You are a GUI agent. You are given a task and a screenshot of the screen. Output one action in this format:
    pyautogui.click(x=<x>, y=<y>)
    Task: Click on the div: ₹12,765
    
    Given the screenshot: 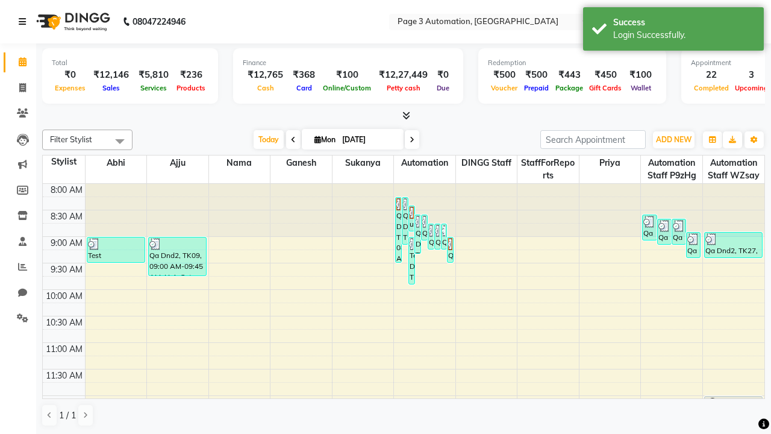 What is the action you would take?
    pyautogui.click(x=265, y=75)
    